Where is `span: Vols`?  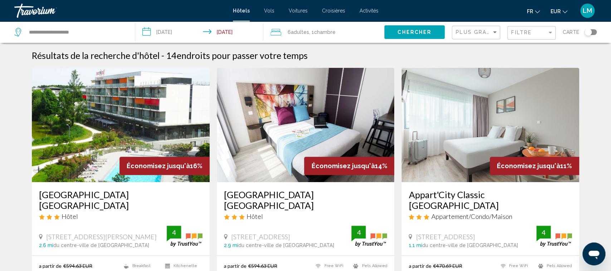
span: Vols is located at coordinates (269, 11).